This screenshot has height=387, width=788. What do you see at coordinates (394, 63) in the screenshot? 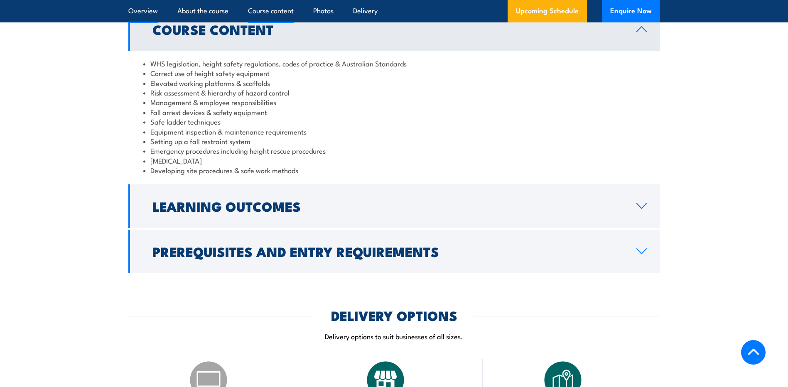
I see `li: WHS legislation, height safety regulations, codes of practice & Australian Standards` at bounding box center [394, 63].